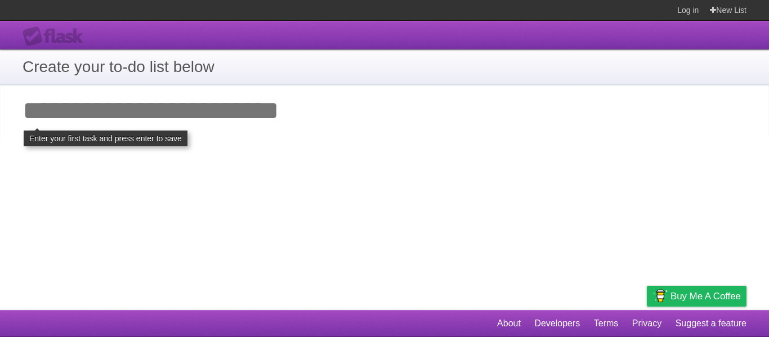 The width and height of the screenshot is (769, 337). I want to click on a: Suggest a feature, so click(711, 324).